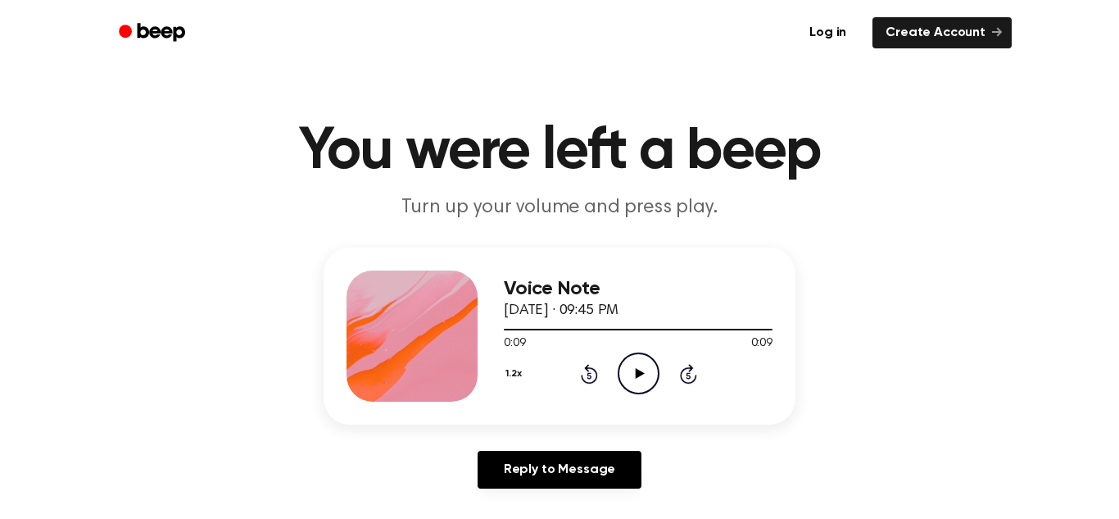  Describe the element at coordinates (560, 207) in the screenshot. I see `p: Turn up your volume and press play.` at that location.